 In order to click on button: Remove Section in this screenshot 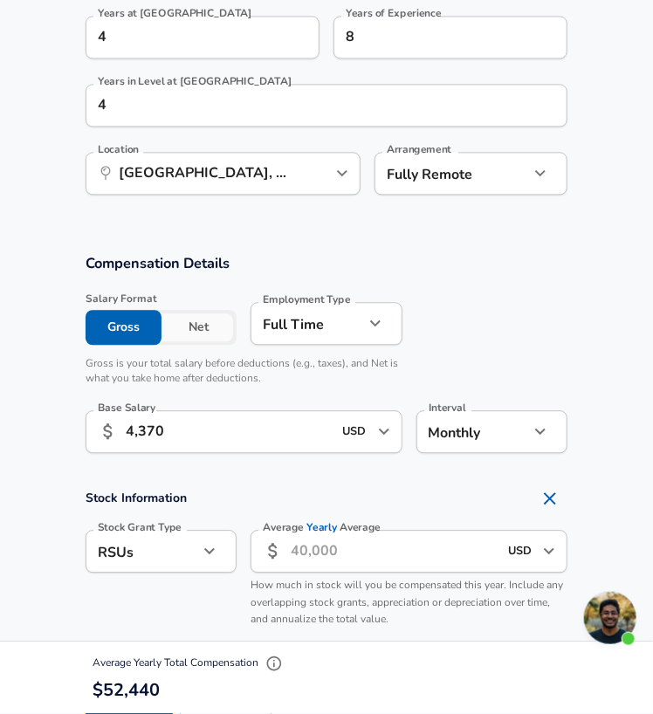, I will do `click(550, 498)`.